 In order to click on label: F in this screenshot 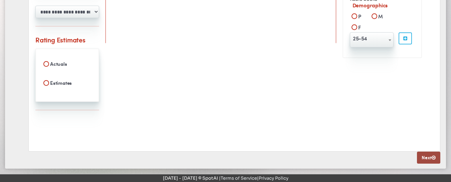, I will do `click(358, 28)`.